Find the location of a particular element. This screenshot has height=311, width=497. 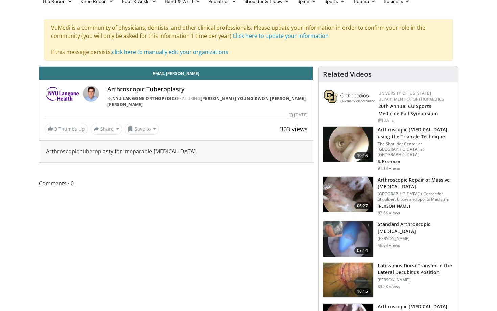

img: krish_3.png.150x105_q85_crop-smart_upscale.jpg is located at coordinates (348, 144).